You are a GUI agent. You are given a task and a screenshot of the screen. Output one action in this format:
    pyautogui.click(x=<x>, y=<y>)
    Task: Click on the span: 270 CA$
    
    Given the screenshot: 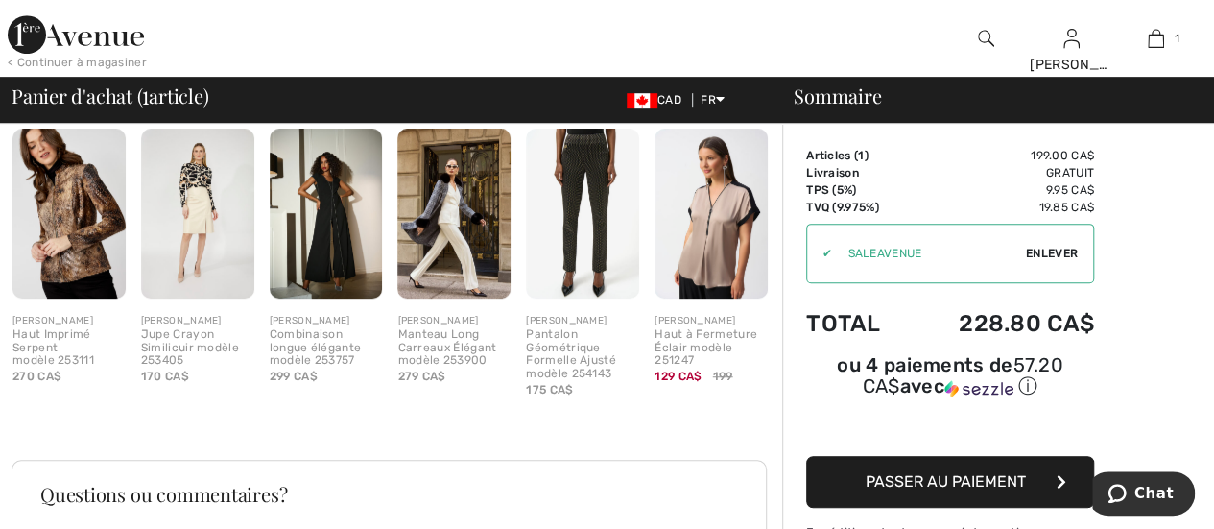 What is the action you would take?
    pyautogui.click(x=36, y=376)
    